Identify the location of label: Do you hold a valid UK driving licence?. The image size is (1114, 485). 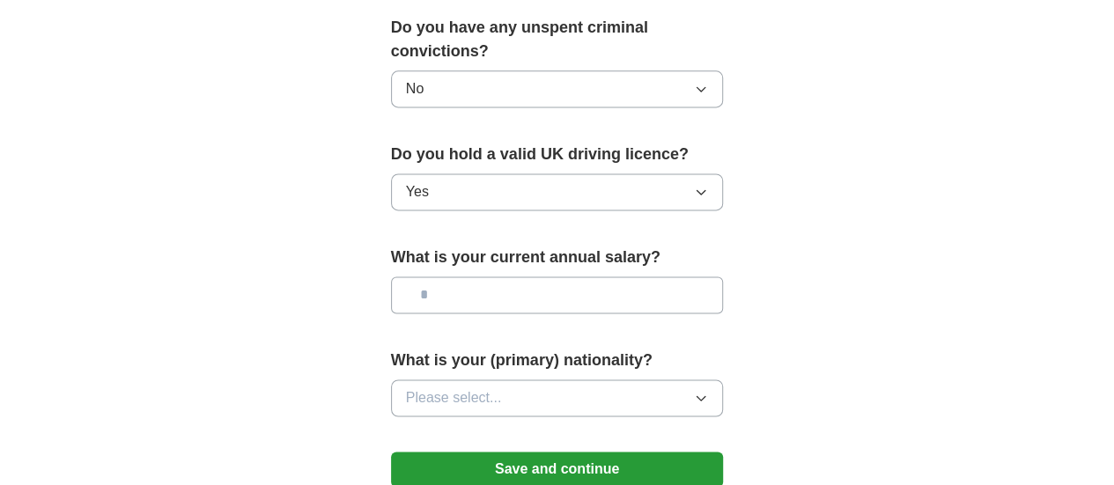
(558, 154).